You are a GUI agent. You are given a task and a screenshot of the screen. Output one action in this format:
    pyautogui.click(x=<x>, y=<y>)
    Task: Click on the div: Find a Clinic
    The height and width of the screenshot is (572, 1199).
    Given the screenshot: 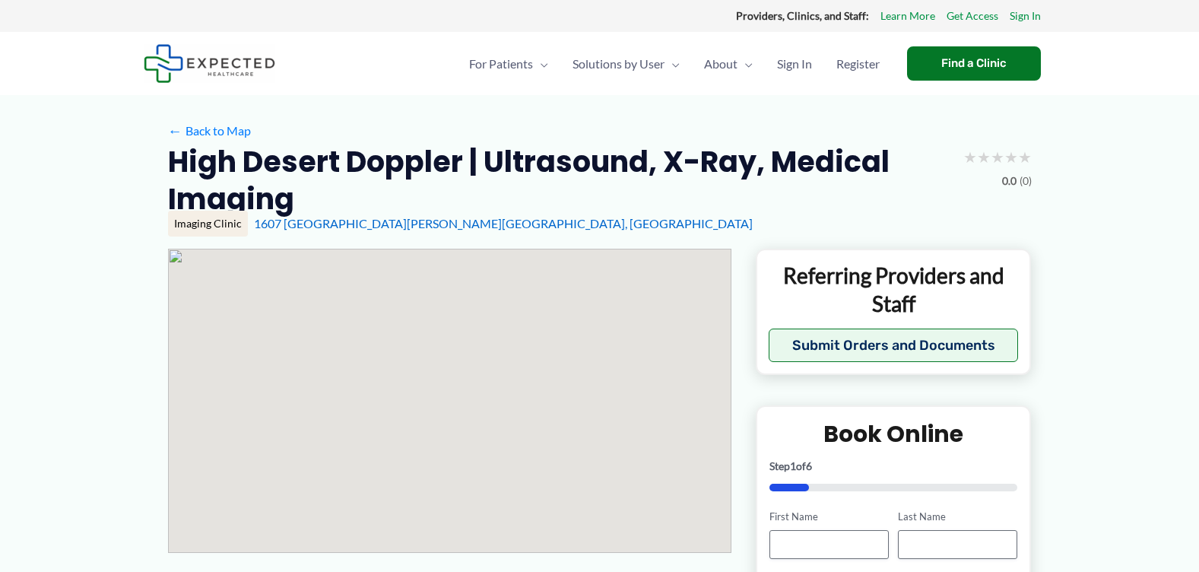 What is the action you would take?
    pyautogui.click(x=974, y=63)
    